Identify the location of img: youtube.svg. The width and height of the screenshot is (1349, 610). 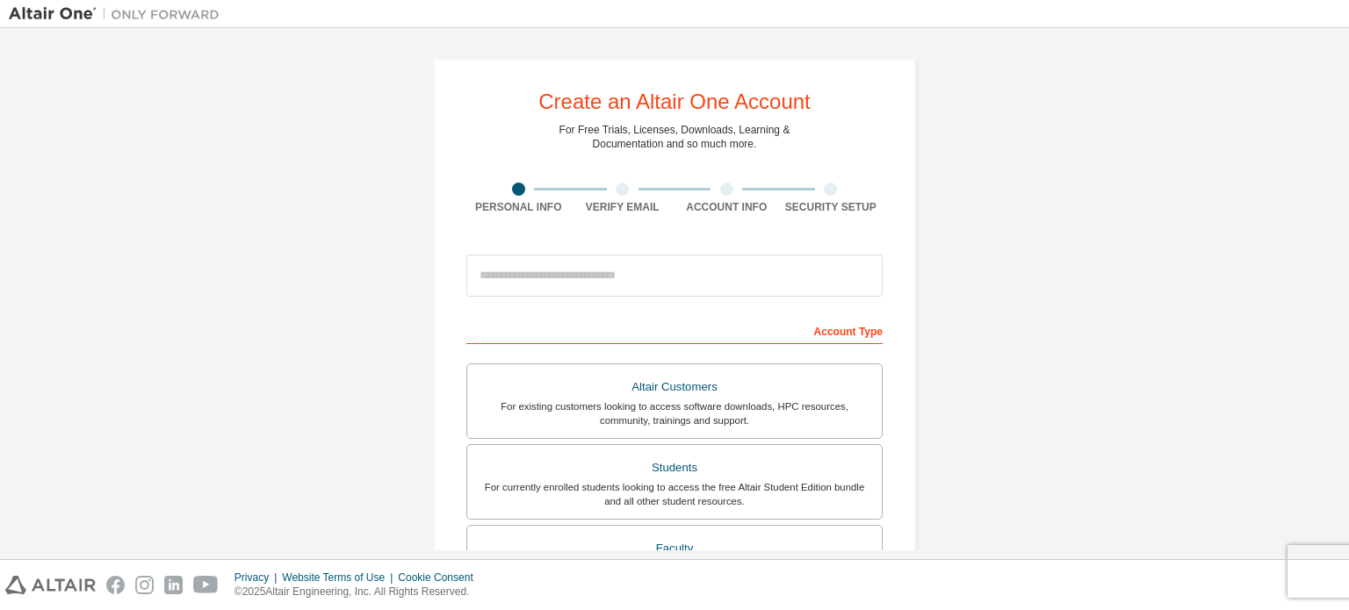
(206, 585).